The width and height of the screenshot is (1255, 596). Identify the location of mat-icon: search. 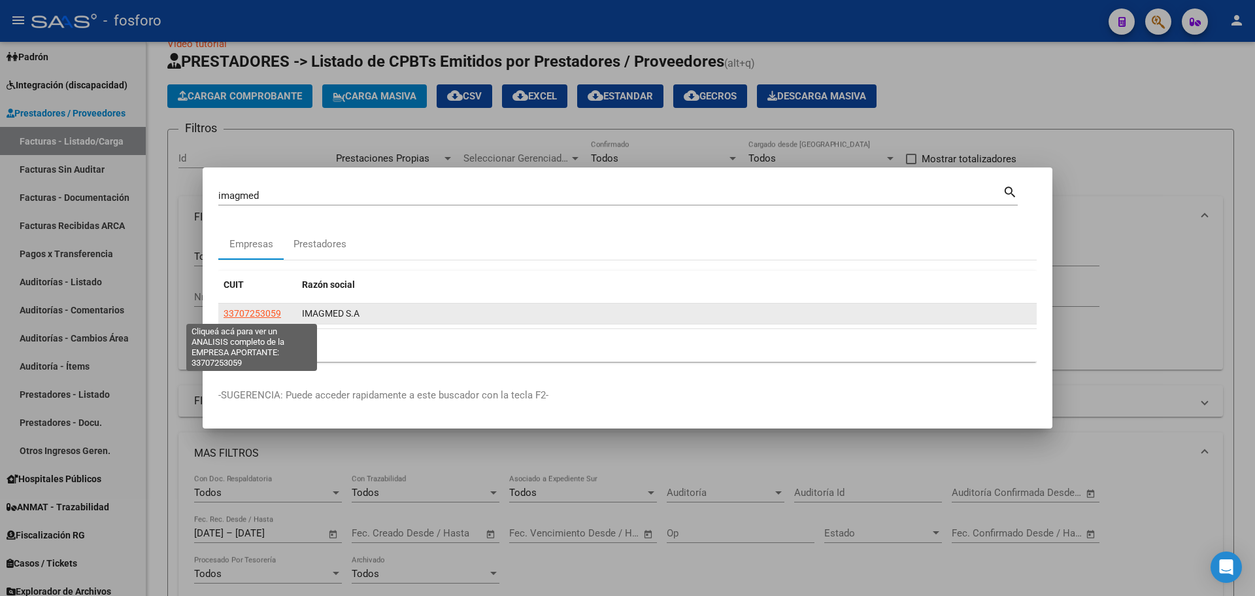
(1010, 191).